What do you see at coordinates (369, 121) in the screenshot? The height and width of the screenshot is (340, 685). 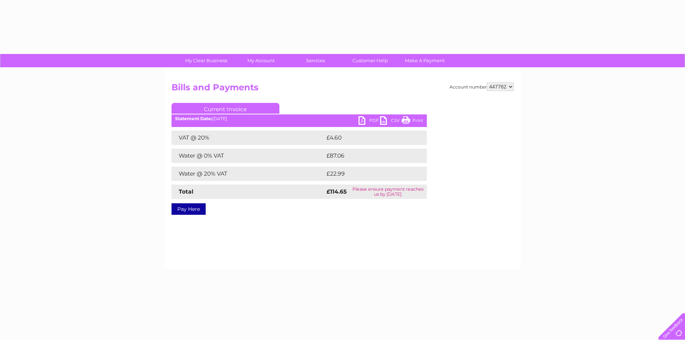 I see `a: PDF` at bounding box center [369, 121].